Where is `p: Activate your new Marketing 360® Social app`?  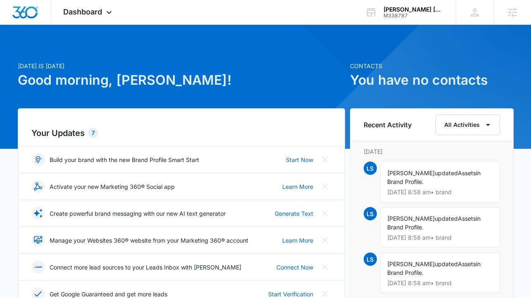
p: Activate your new Marketing 360® Social app is located at coordinates (112, 186).